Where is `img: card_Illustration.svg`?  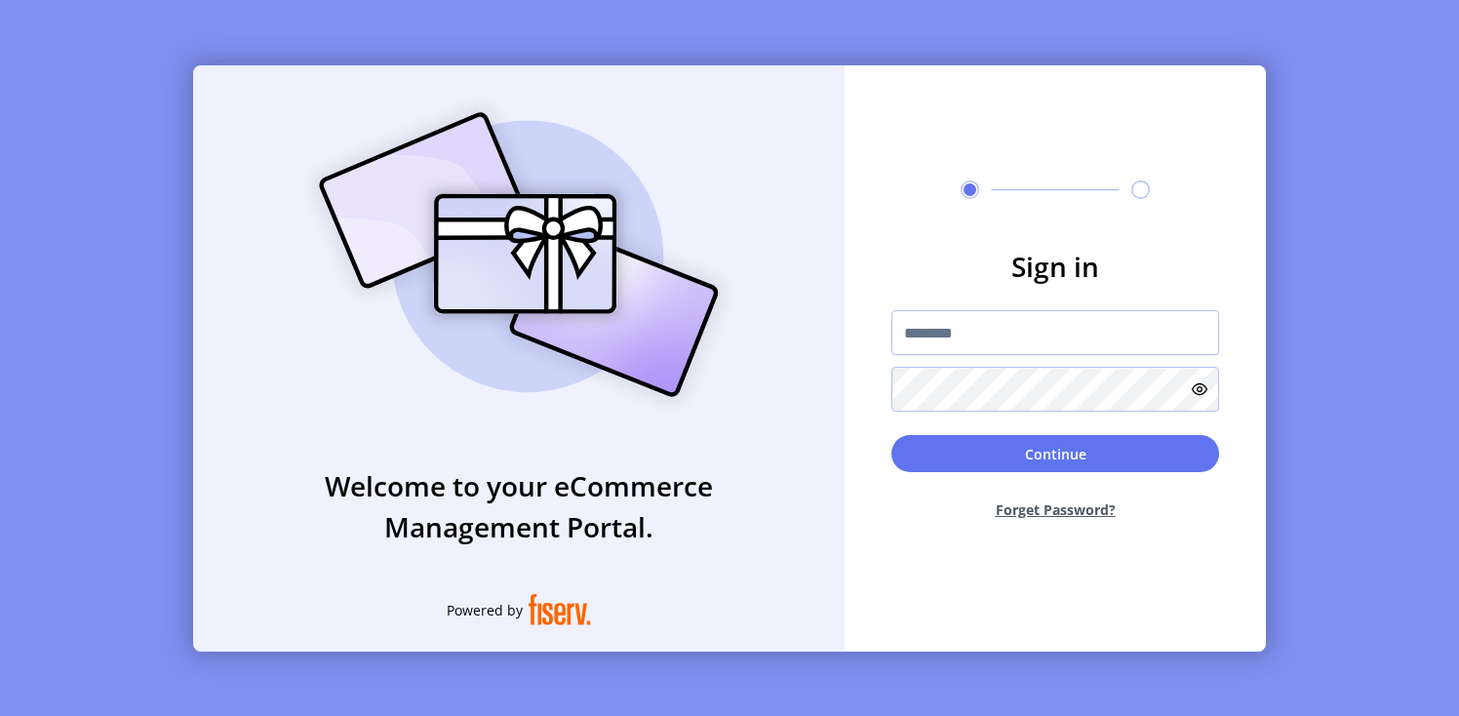
img: card_Illustration.svg is located at coordinates (519, 255).